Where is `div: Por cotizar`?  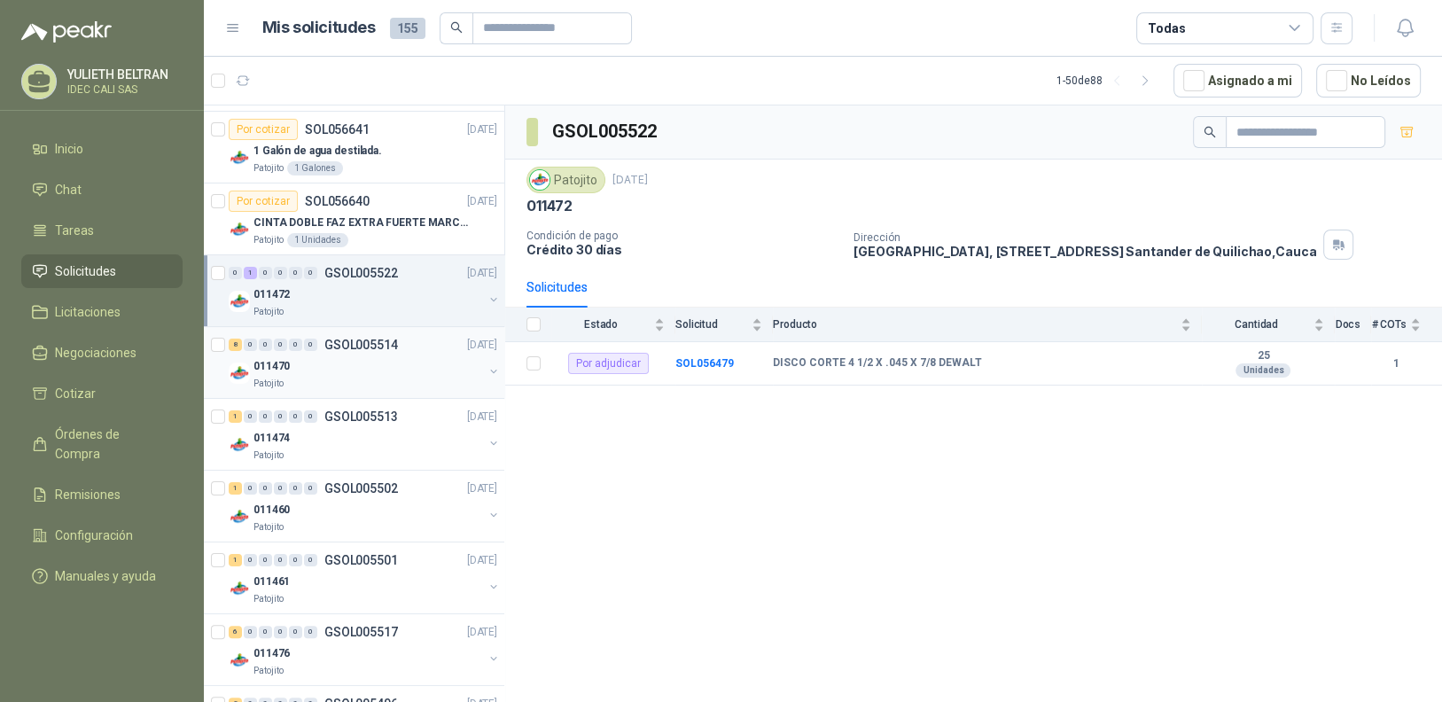 div: Por cotizar is located at coordinates (263, 201).